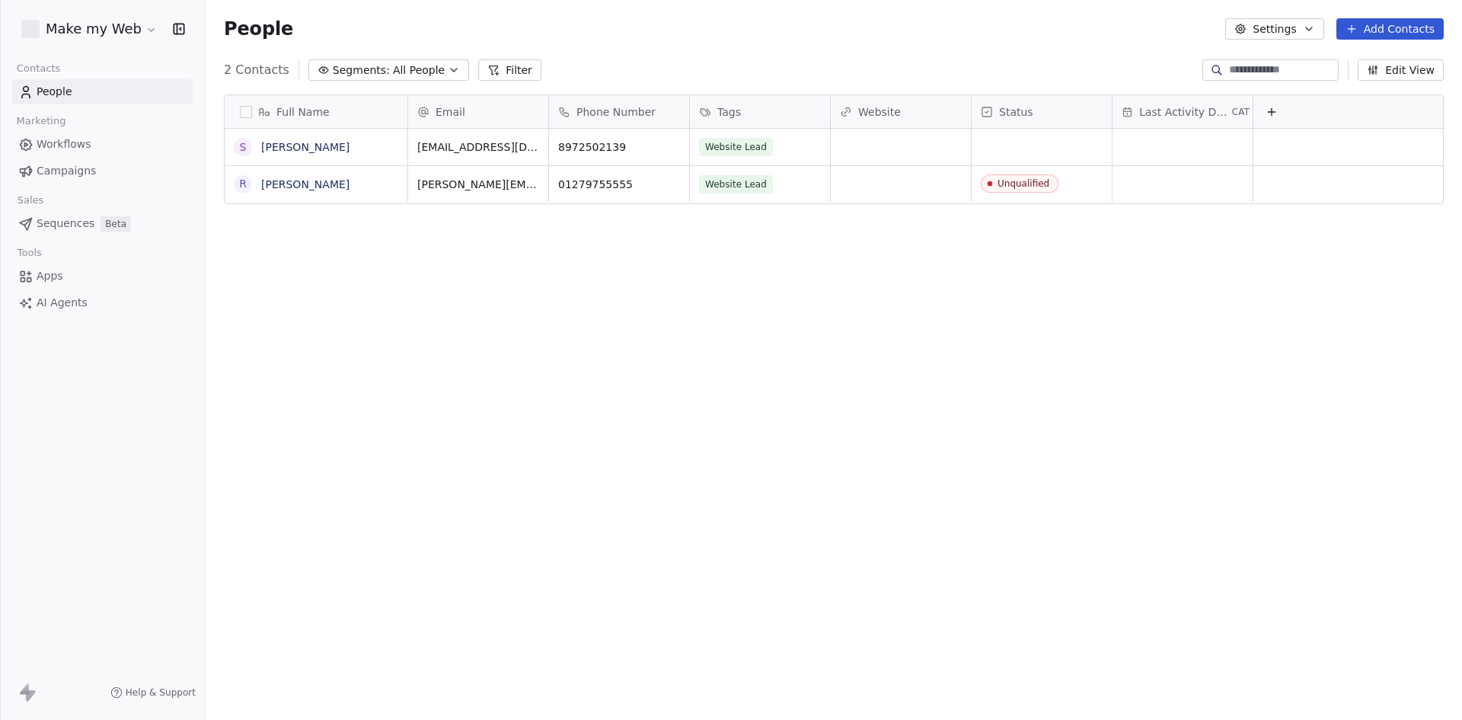  What do you see at coordinates (66, 171) in the screenshot?
I see `span: Campaigns` at bounding box center [66, 171].